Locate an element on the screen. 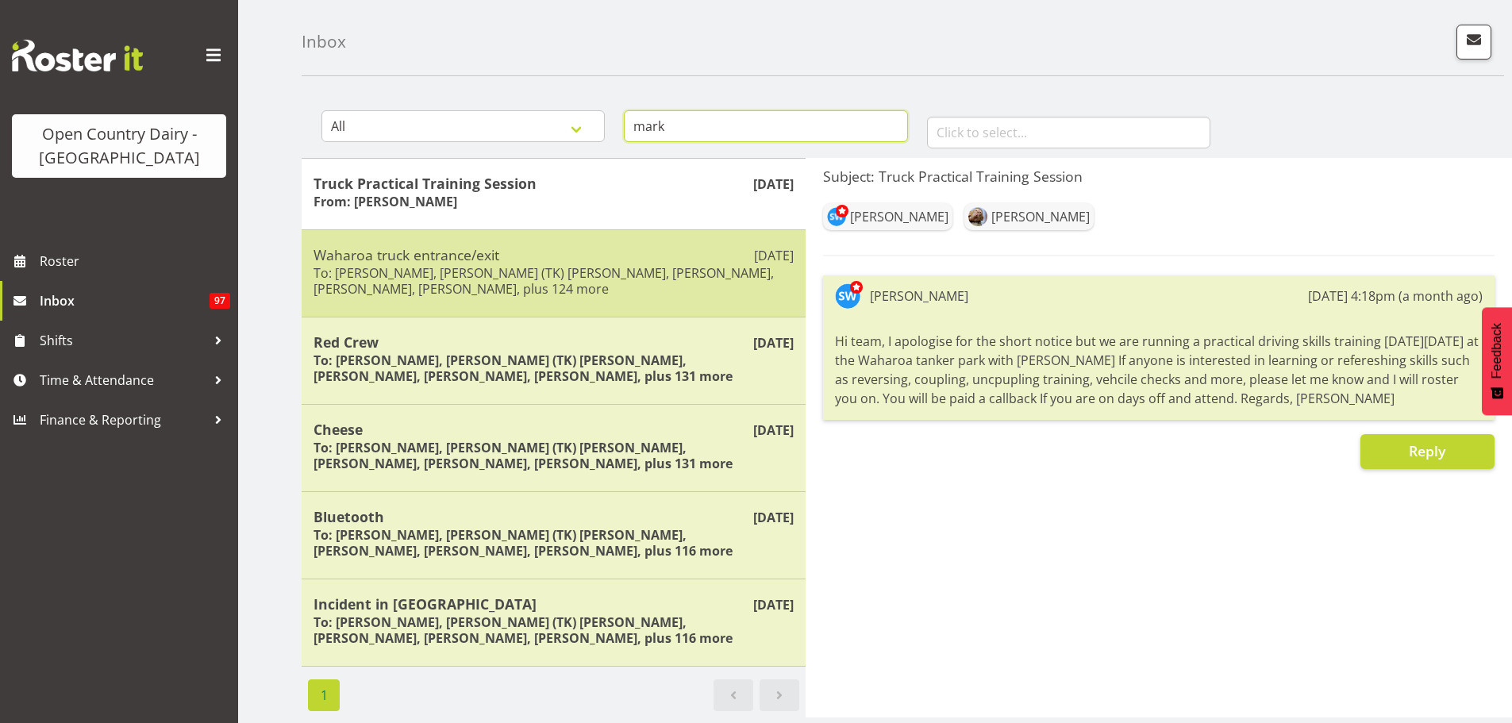 The width and height of the screenshot is (1512, 723). span: Inbox is located at coordinates (125, 301).